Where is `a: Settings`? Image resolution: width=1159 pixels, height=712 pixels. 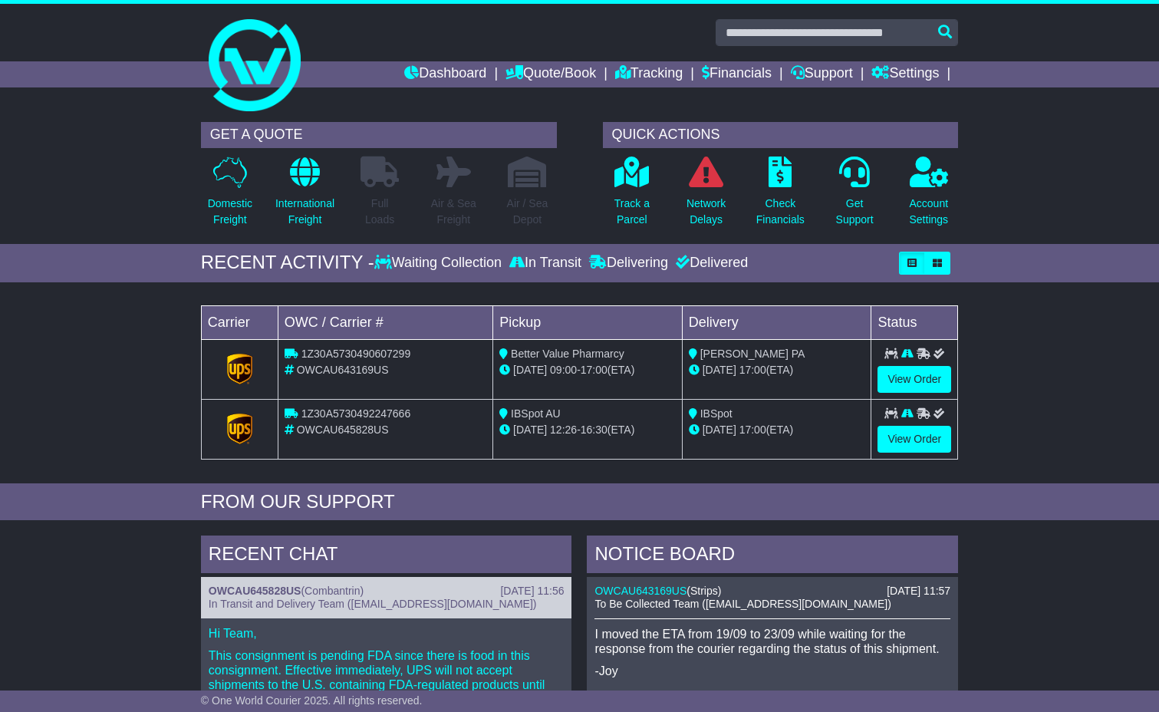 a: Settings is located at coordinates (905, 74).